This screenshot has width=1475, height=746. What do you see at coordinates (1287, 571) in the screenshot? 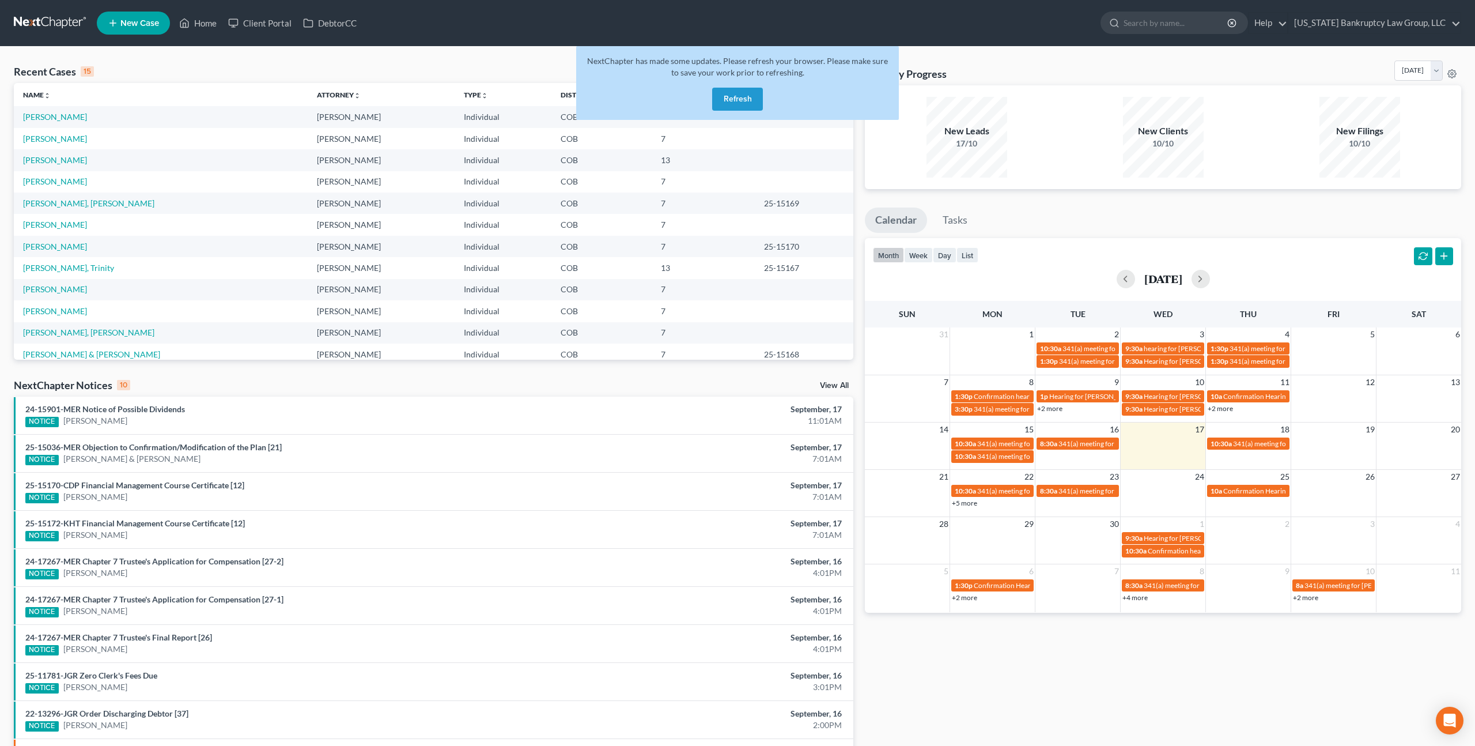
I see `span: 9` at bounding box center [1287, 571].